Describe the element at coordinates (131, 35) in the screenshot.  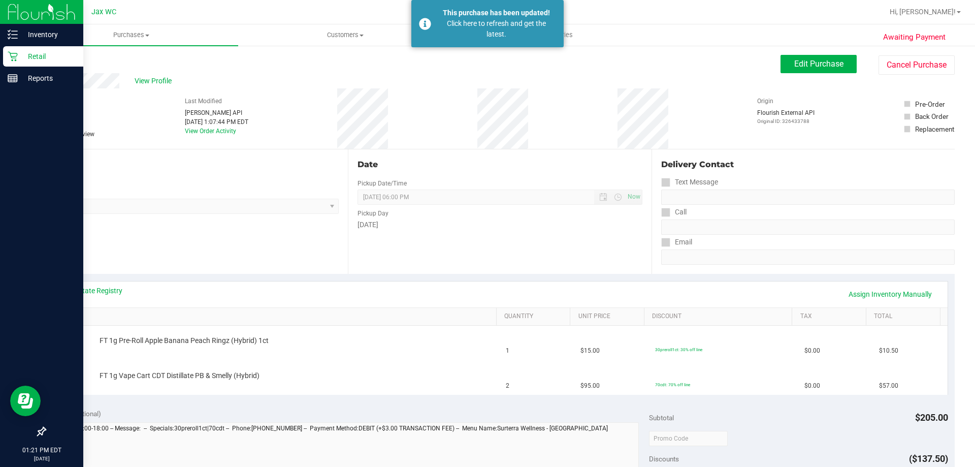
I see `span: Purchases` at that location.